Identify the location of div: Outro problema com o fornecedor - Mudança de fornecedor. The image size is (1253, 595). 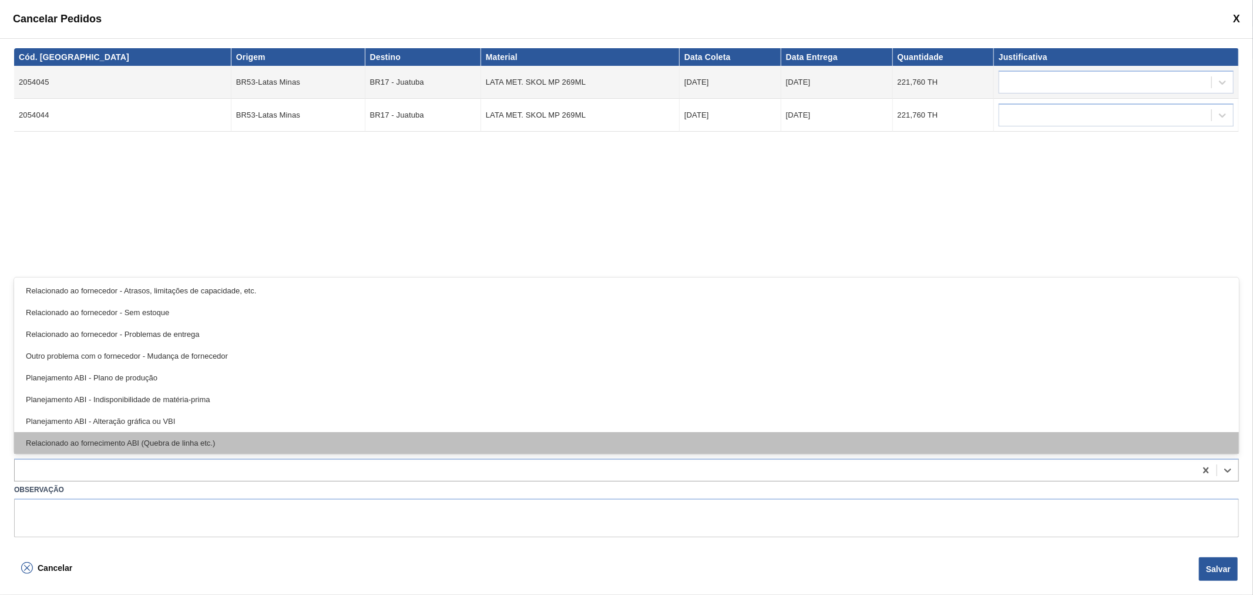
(626, 355).